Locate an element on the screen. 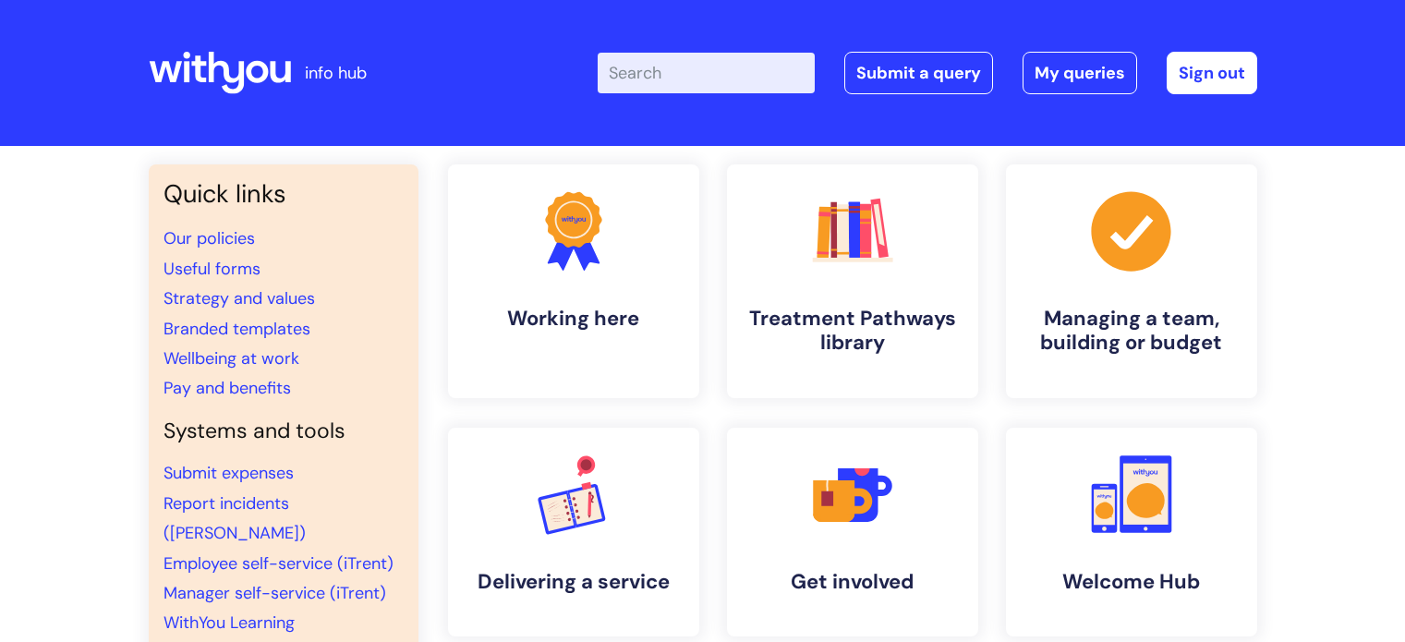  a: Wellbeing at work is located at coordinates (231, 358).